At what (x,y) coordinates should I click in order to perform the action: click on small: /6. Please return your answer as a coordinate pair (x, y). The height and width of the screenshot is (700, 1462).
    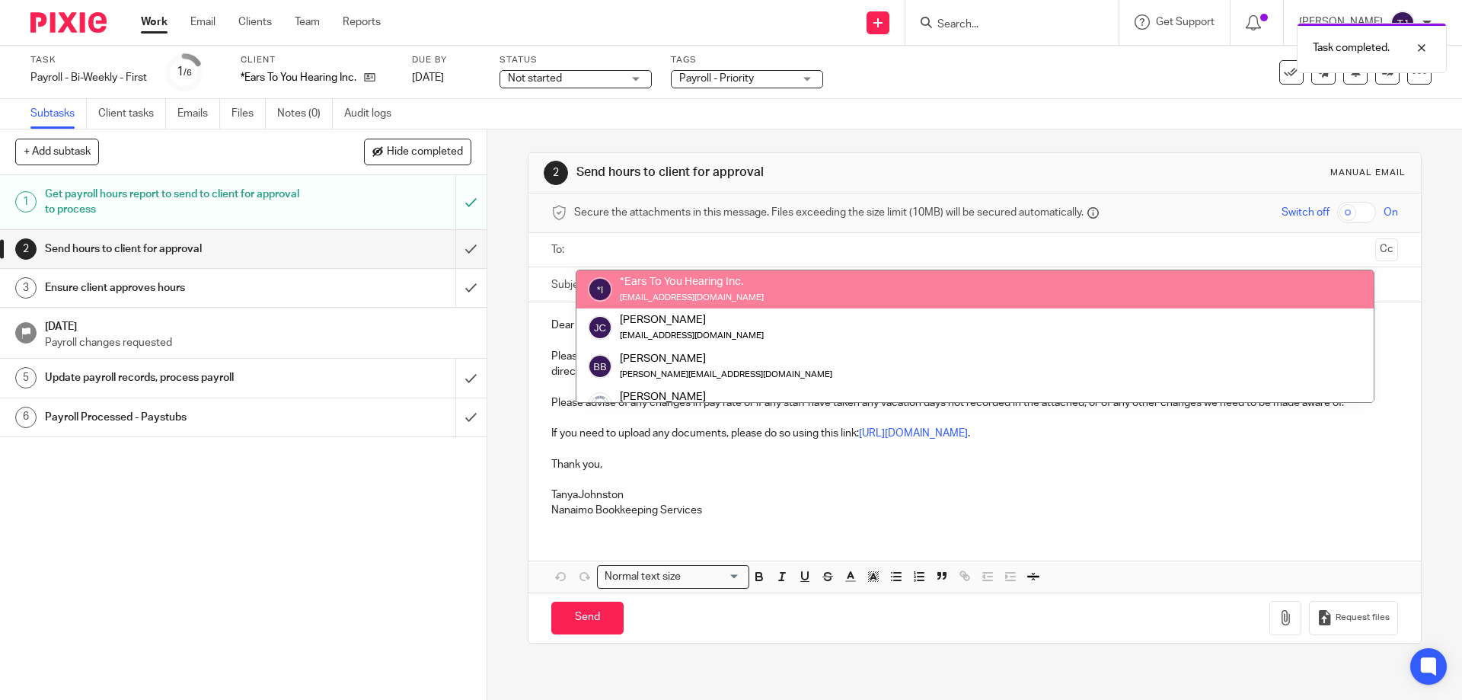
    Looking at the image, I should click on (187, 72).